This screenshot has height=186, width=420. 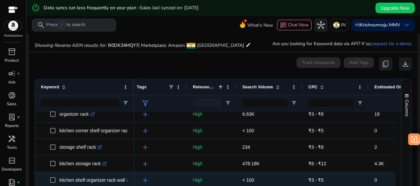 I want to click on p: Press to search, so click(x=66, y=25).